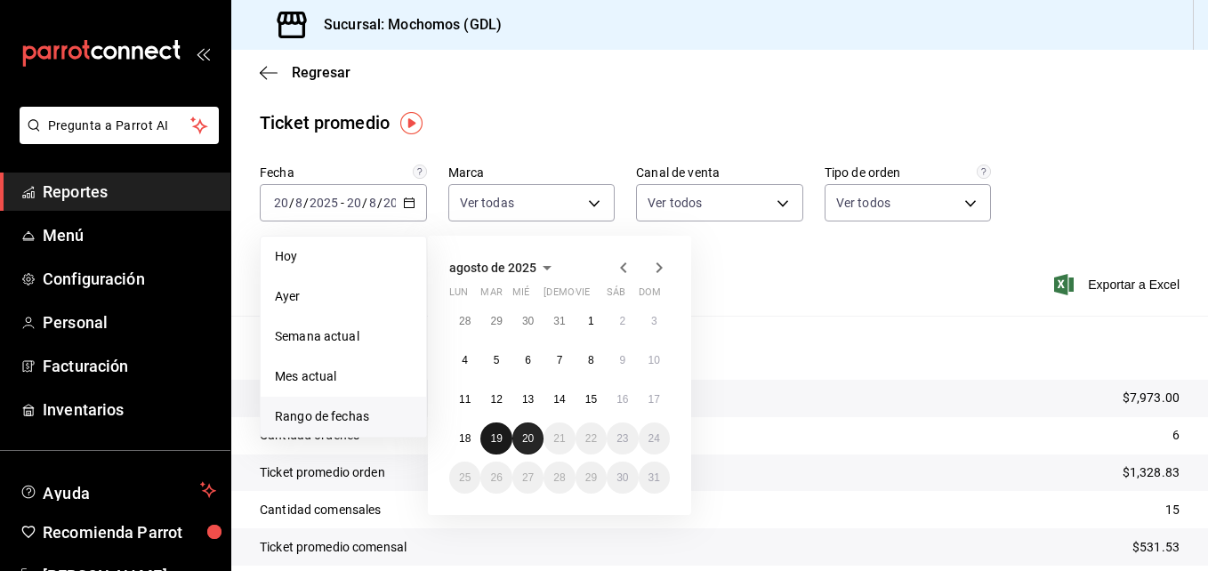 This screenshot has height=571, width=1208. What do you see at coordinates (129, 191) in the screenshot?
I see `span: Reportes` at bounding box center [129, 191].